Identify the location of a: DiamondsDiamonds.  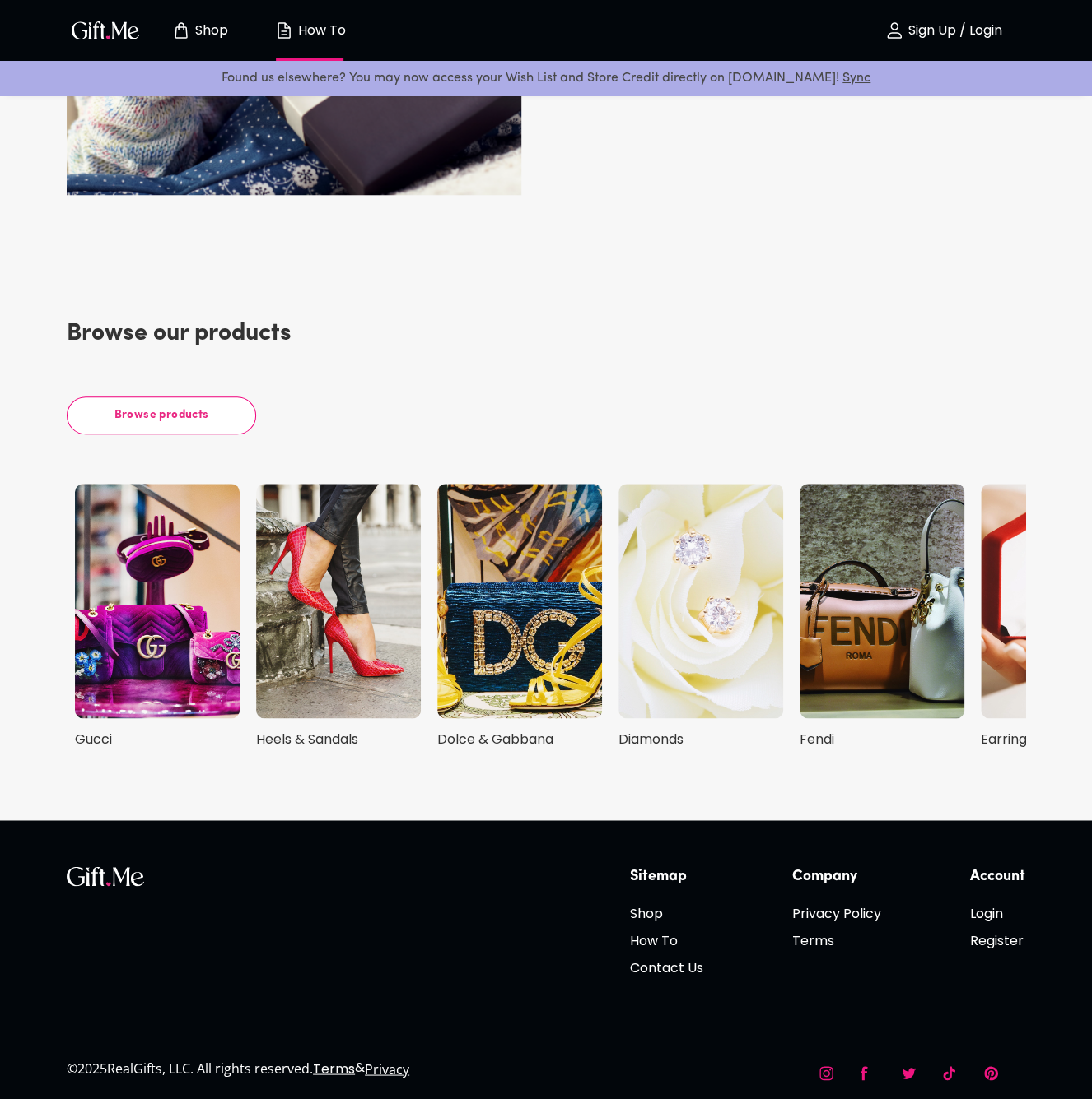
(700, 617).